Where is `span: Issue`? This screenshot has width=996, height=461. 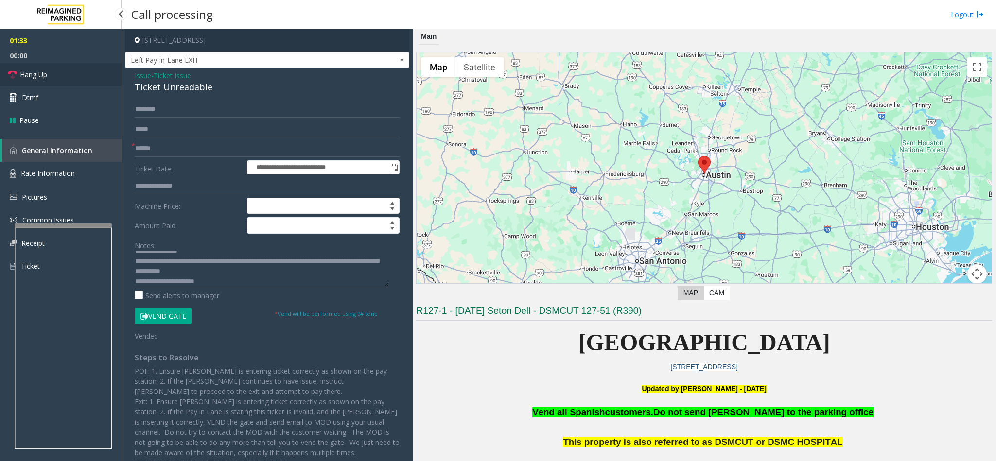
span: Issue is located at coordinates (143, 75).